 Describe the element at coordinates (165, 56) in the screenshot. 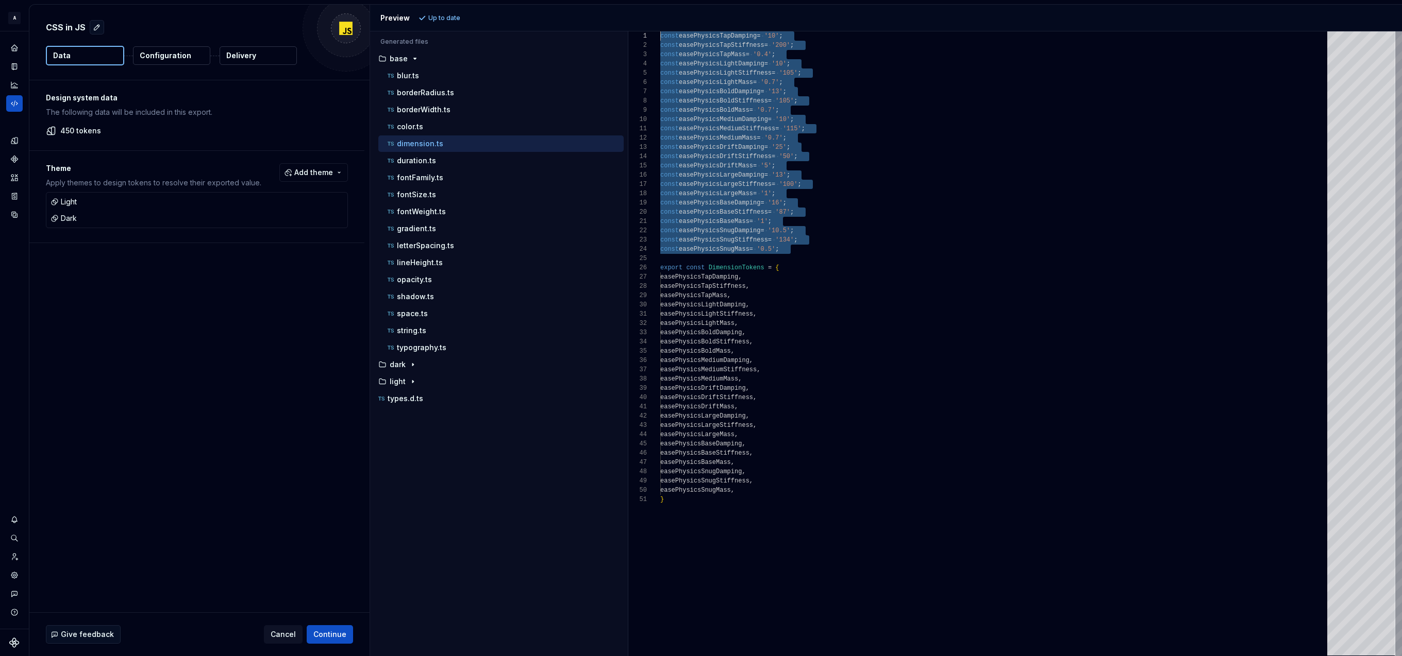

I see `p: Configuration` at that location.